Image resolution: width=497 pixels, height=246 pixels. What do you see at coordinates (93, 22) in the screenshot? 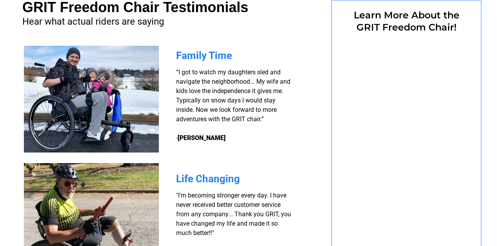
I see `span: Hear what actual riders are saying` at bounding box center [93, 22].